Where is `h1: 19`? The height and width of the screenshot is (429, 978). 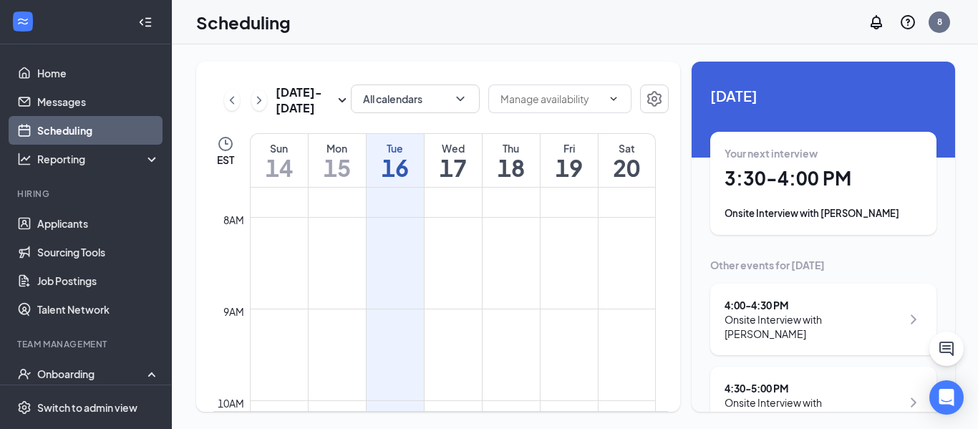 h1: 19 is located at coordinates (569, 168).